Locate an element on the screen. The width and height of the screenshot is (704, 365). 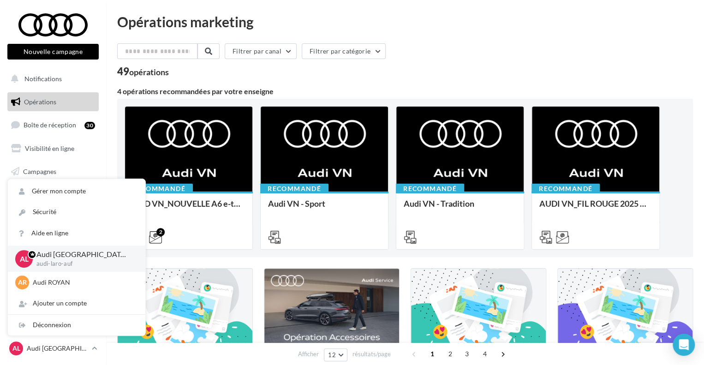
div: 2 is located at coordinates (161, 232).